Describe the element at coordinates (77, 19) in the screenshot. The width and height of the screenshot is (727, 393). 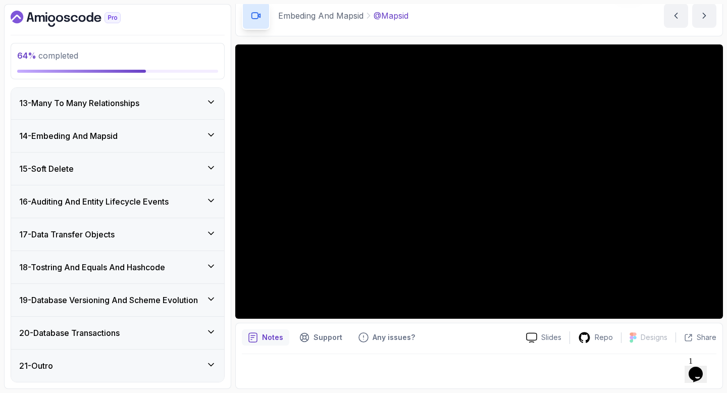
I see `a: Dashboard` at that location.